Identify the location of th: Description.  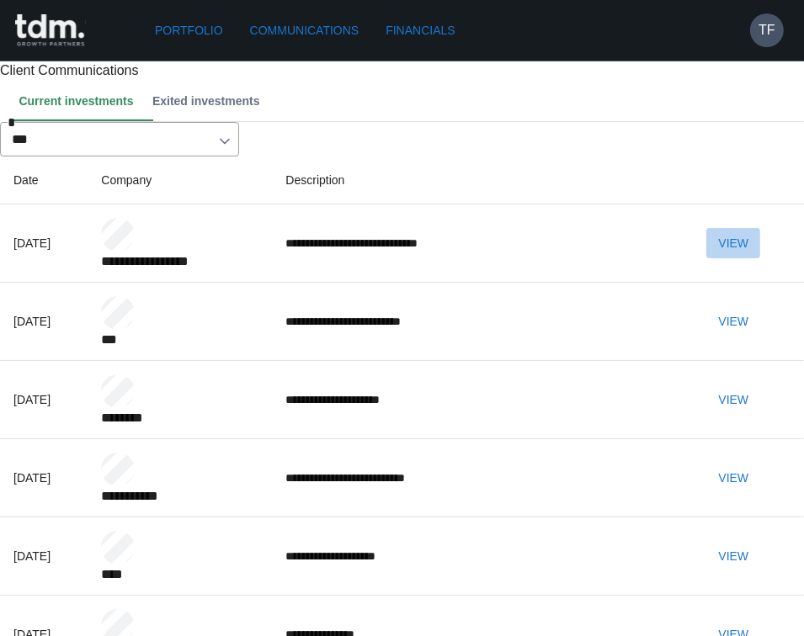
(482, 180).